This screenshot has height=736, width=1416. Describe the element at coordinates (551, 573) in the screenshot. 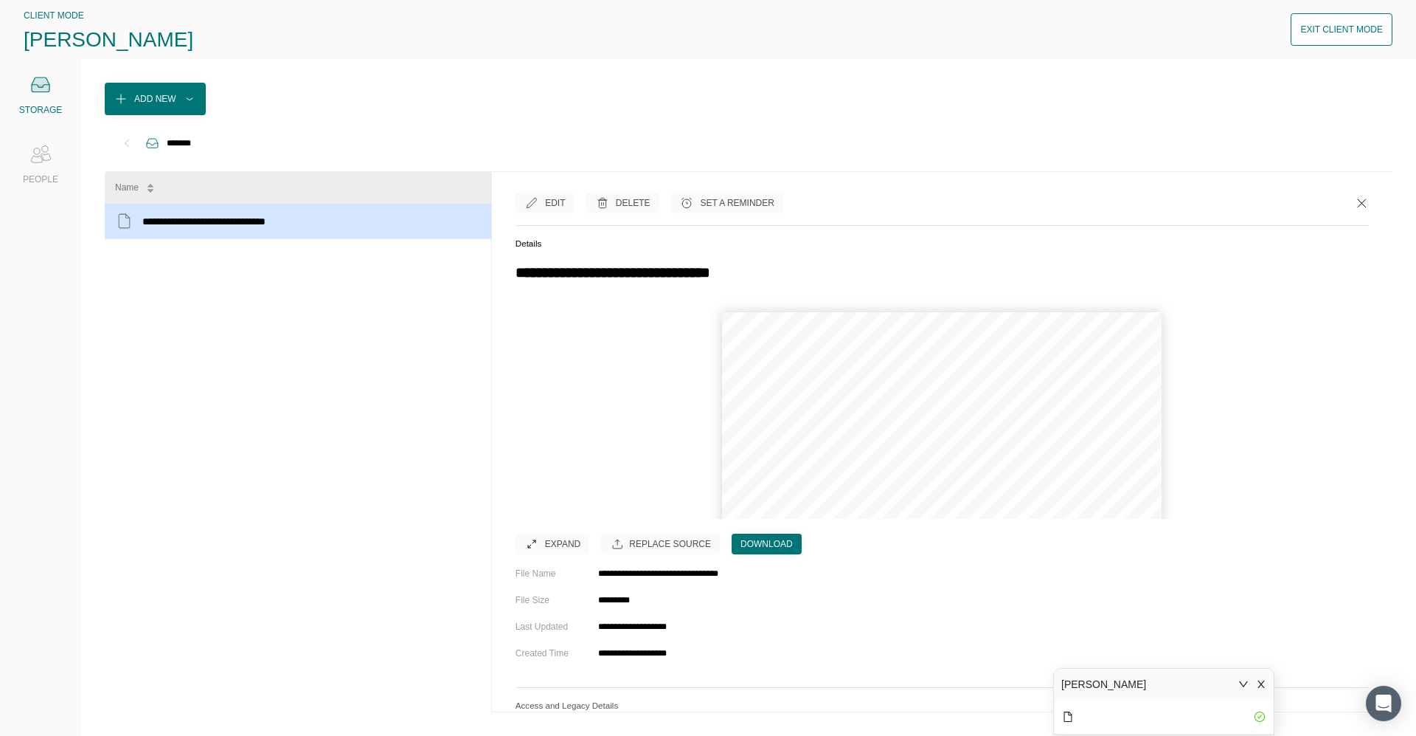

I see `div: File Name` at that location.